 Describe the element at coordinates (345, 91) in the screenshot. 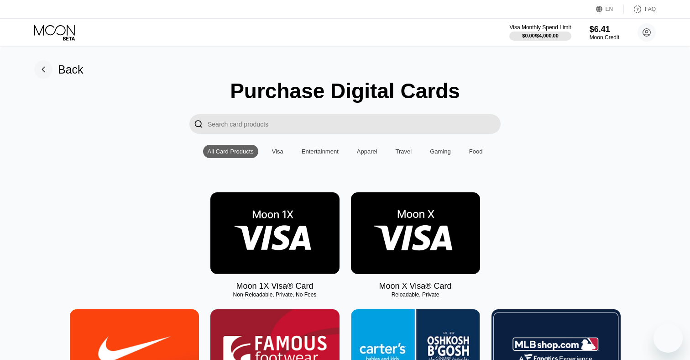

I see `div: Purchase Digital Cards` at that location.